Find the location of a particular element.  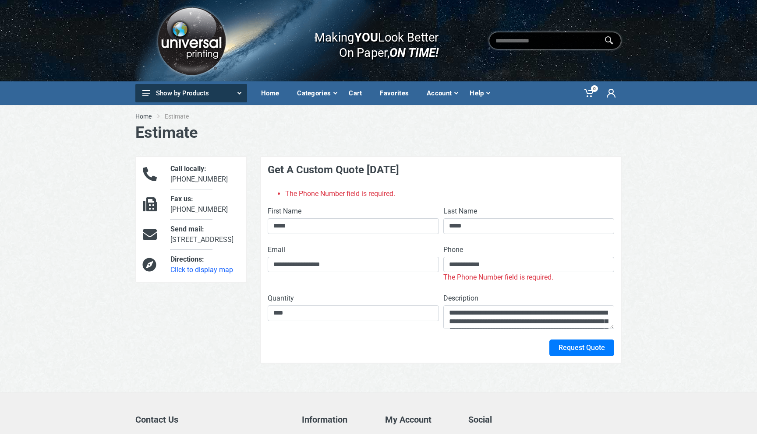

button: Show by Products is located at coordinates (191, 93).